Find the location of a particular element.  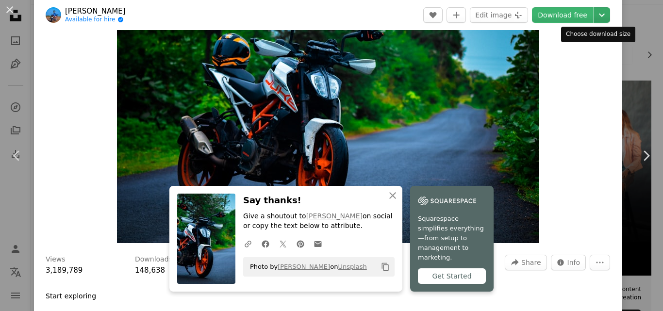

a: Next is located at coordinates (646, 156).